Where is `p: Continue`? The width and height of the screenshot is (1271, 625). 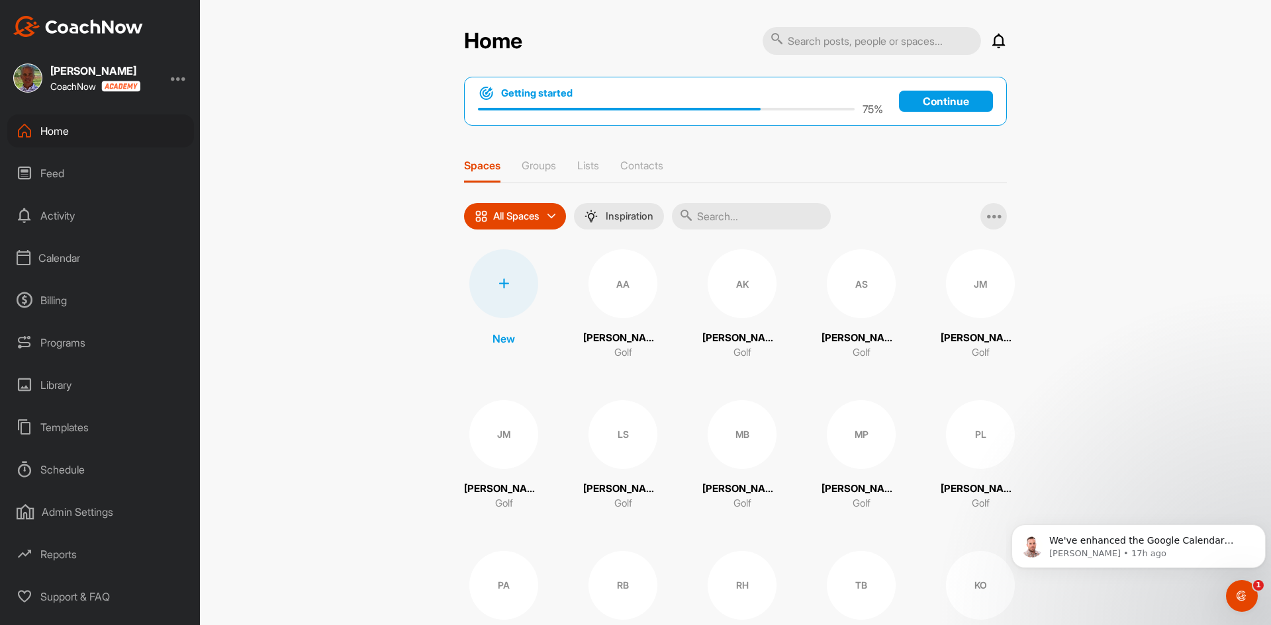 p: Continue is located at coordinates (946, 101).